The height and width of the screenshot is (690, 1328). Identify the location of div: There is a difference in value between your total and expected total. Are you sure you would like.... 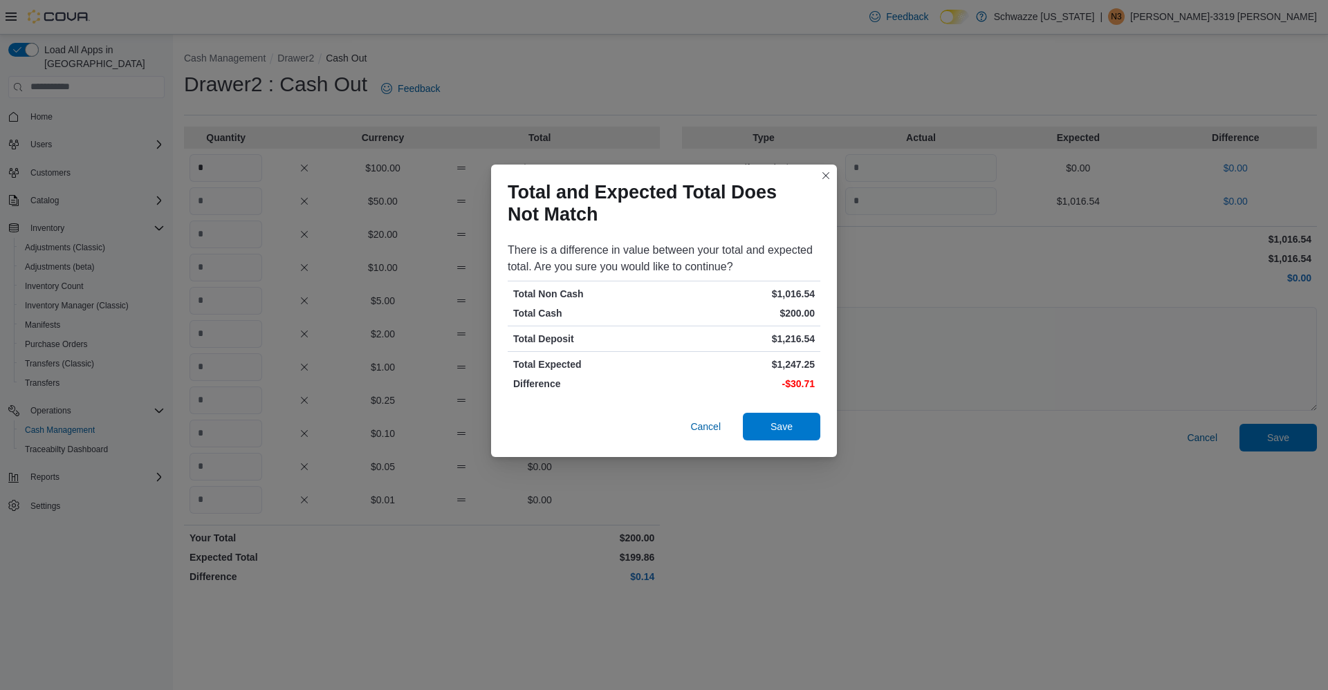
(664, 259).